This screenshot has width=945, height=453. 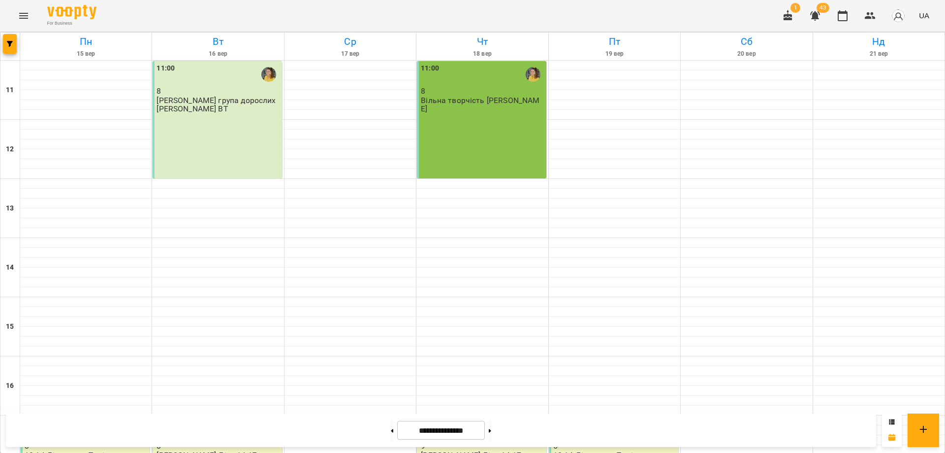 I want to click on img: avatar_s.png, so click(x=899, y=16).